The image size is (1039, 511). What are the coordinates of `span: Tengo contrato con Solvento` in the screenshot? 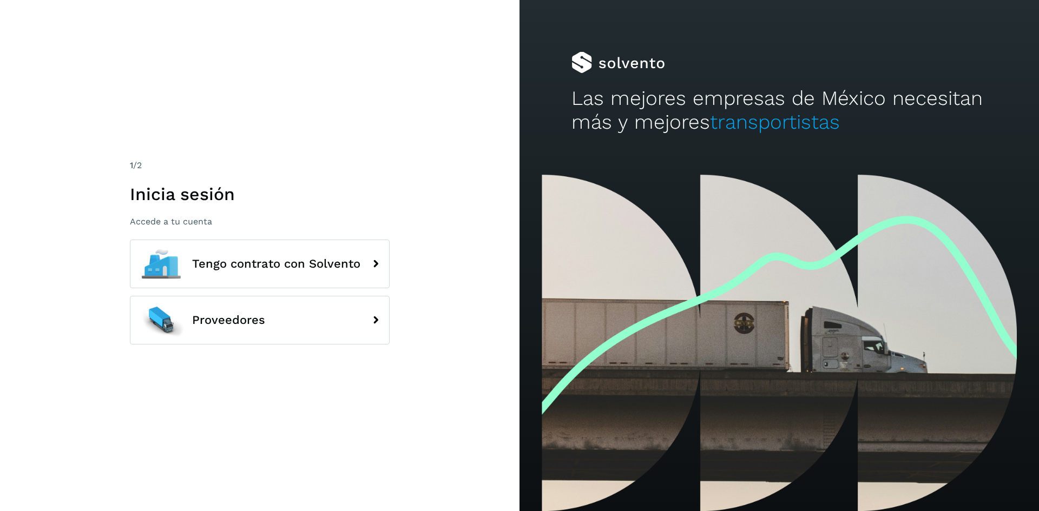 It's located at (276, 264).